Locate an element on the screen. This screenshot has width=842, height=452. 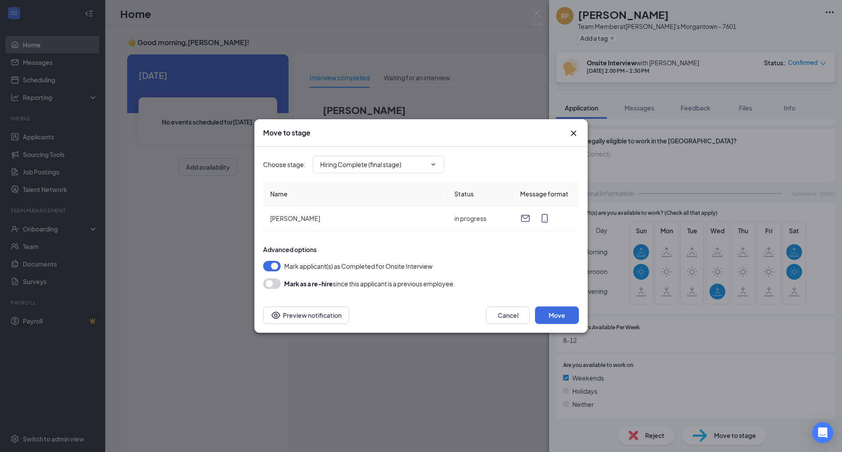
button: Move is located at coordinates (557, 315).